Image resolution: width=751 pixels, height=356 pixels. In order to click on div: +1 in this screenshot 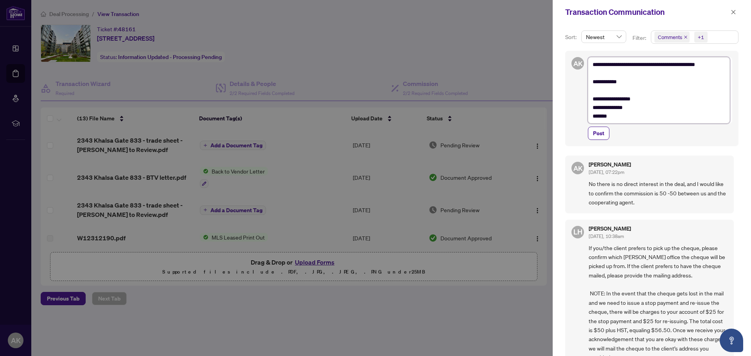, I will do `click(701, 37)`.